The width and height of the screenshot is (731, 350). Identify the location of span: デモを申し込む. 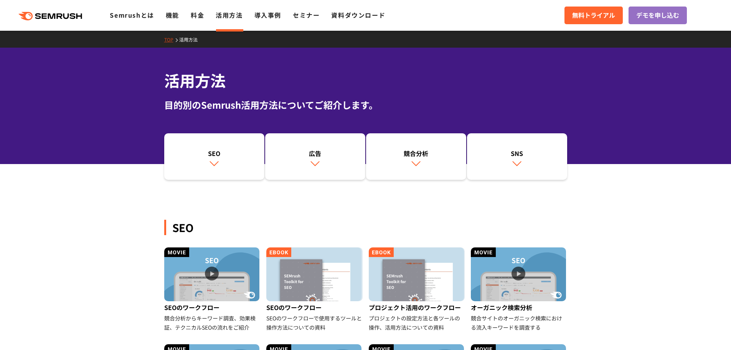
(658, 15).